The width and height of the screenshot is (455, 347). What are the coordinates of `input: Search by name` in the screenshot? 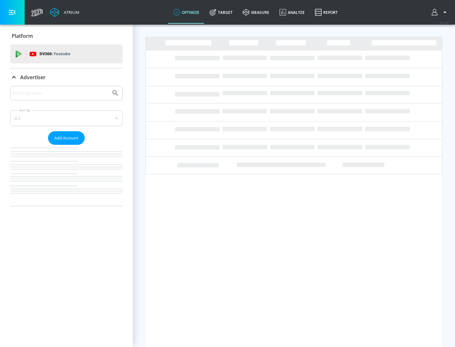 It's located at (60, 93).